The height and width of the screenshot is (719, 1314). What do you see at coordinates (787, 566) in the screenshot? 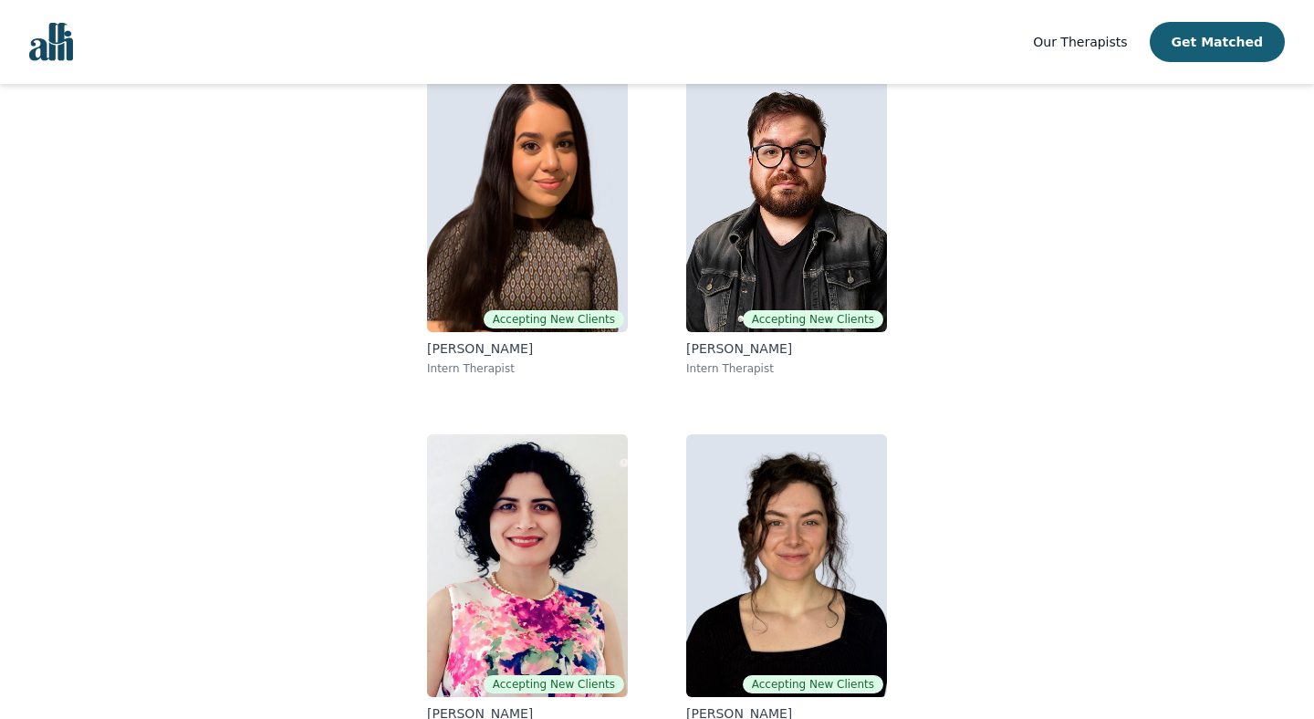
I see `img: Chloe Ives` at bounding box center [787, 566].